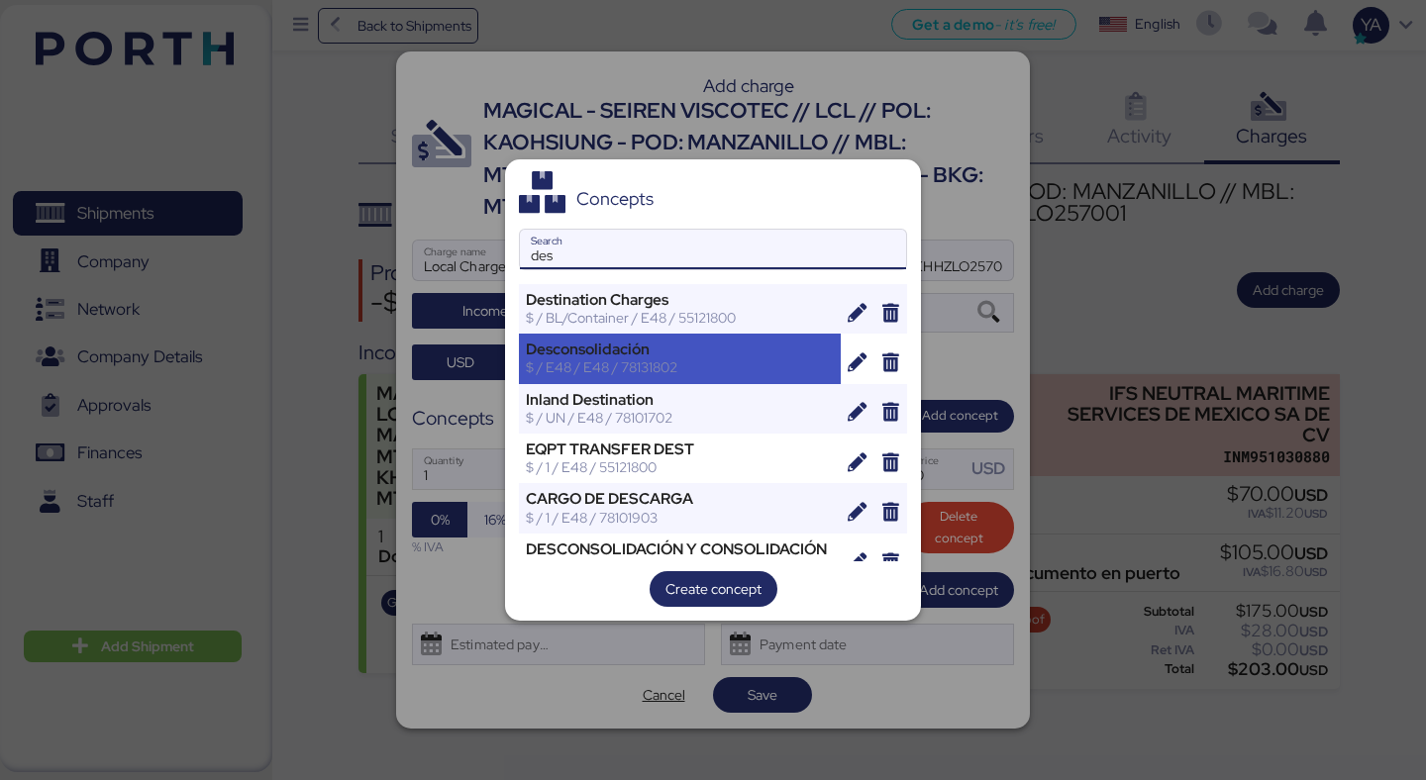 The image size is (1426, 780). Describe the element at coordinates (679, 367) in the screenshot. I see `div: $ / E48 / E48 / 78131802` at that location.